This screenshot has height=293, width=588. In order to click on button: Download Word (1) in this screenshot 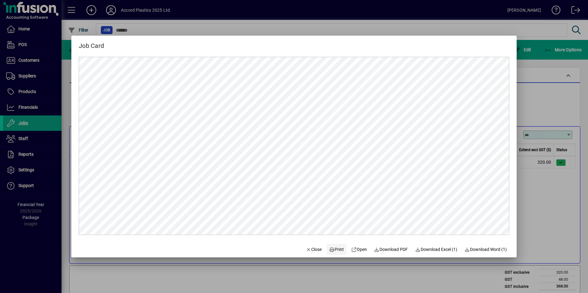, I will do `click(486, 250)`.